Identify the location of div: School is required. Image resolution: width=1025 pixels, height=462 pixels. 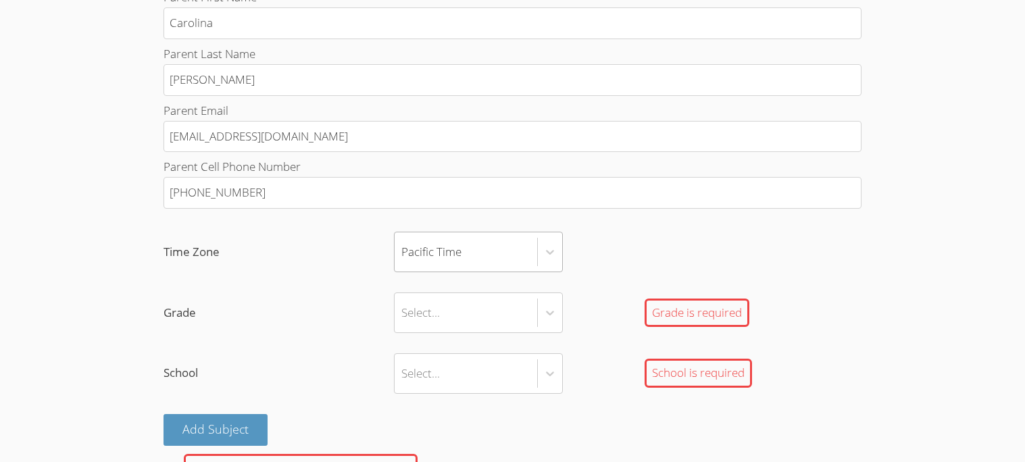
(698, 373).